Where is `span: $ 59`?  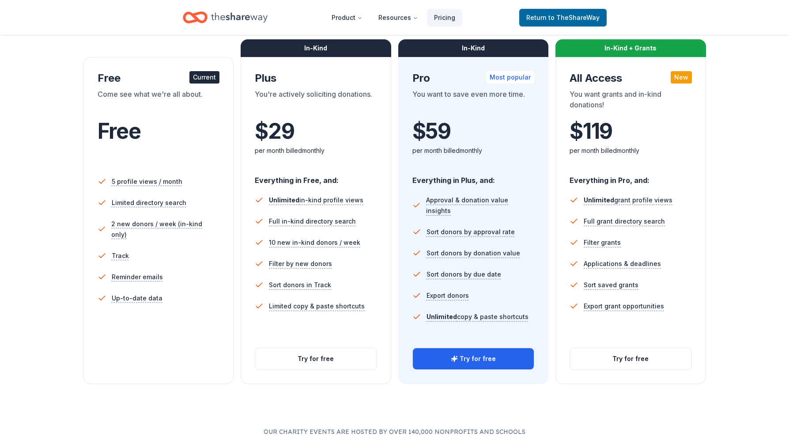
span: $ 59 is located at coordinates (431, 131).